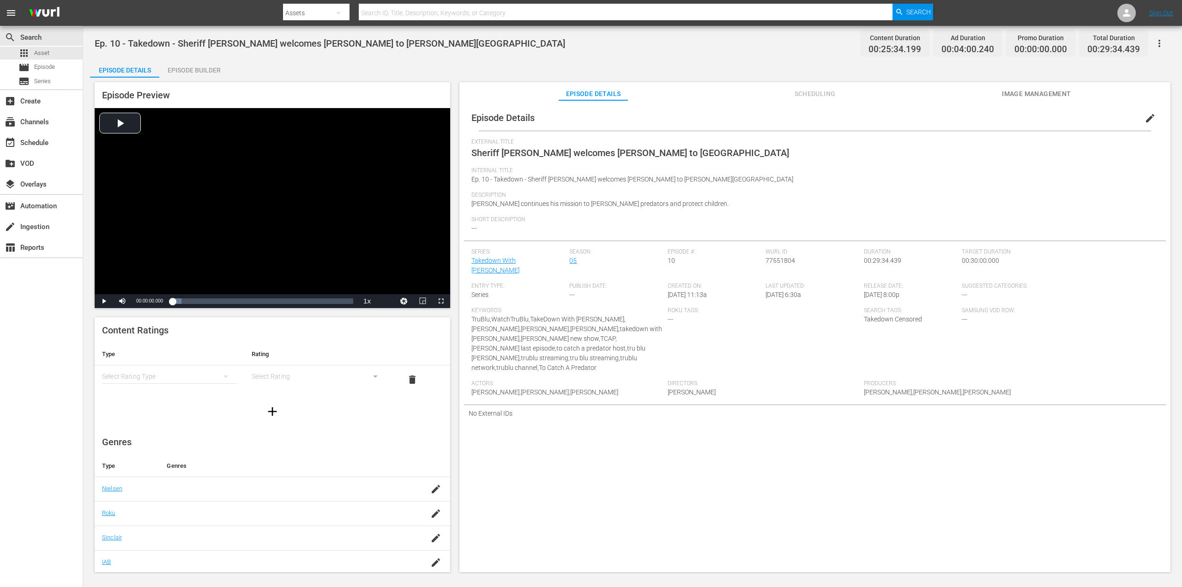  I want to click on span: Last Updated:, so click(812, 286).